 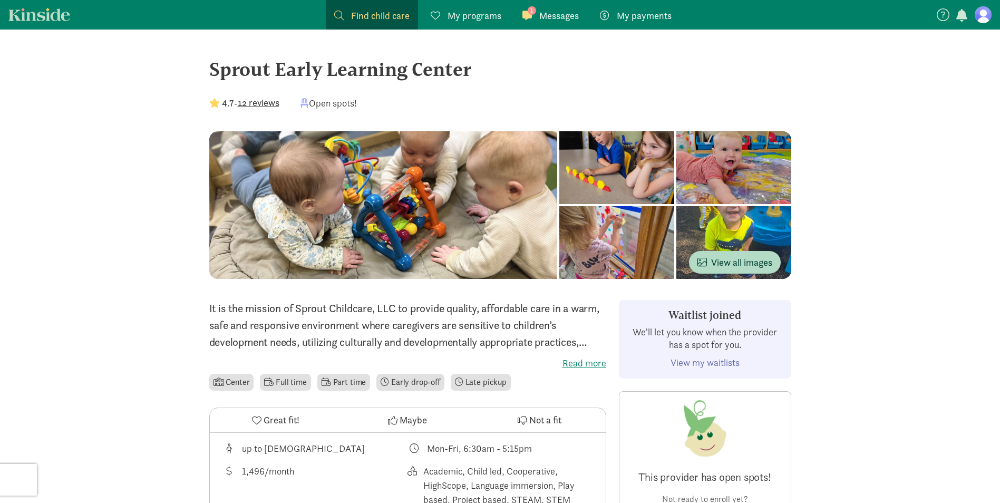 What do you see at coordinates (559, 15) in the screenshot?
I see `span: Messages` at bounding box center [559, 15].